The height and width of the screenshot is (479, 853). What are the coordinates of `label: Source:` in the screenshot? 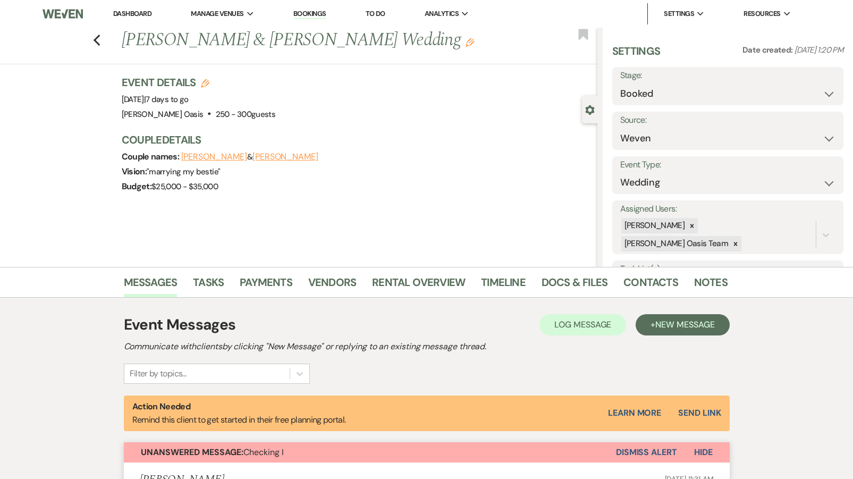 It's located at (728, 120).